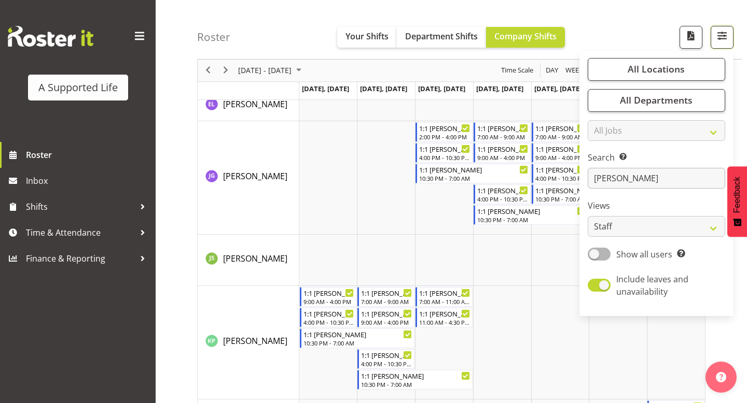 Image resolution: width=747 pixels, height=403 pixels. What do you see at coordinates (444, 137) in the screenshot?
I see `div: 2:00 PM - 4:00 PM` at bounding box center [444, 137].